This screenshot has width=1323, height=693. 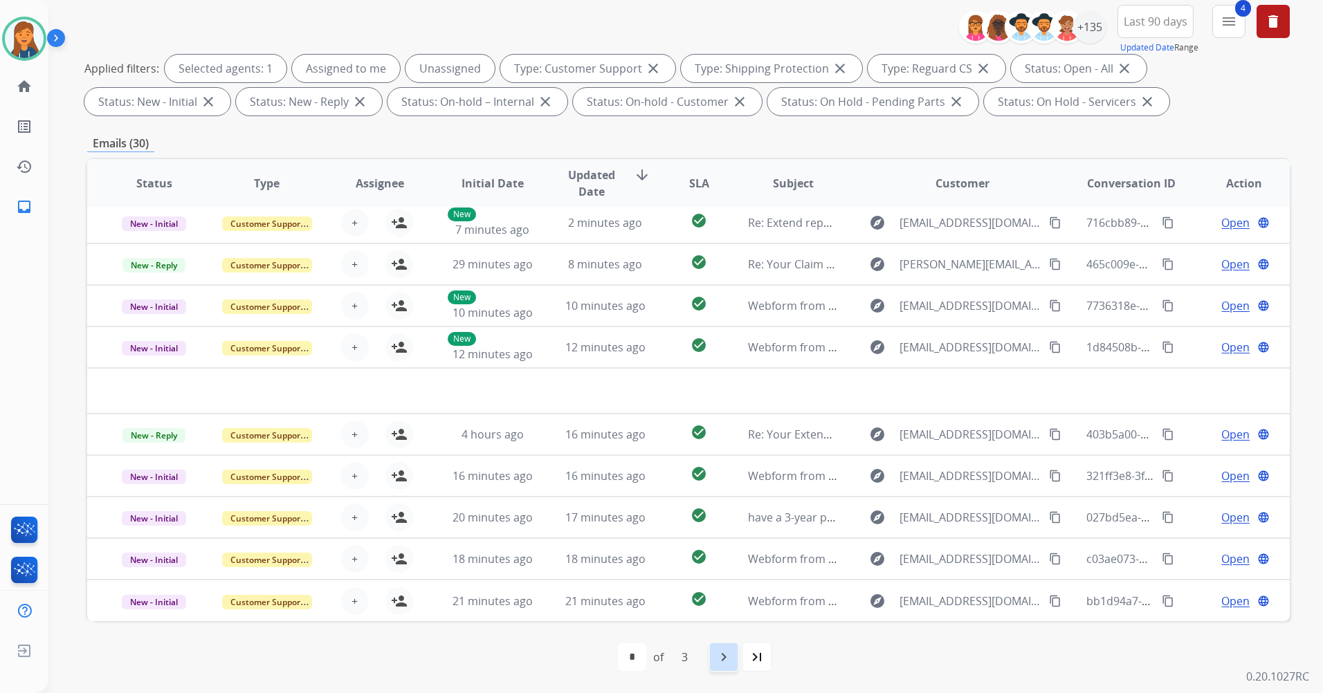 What do you see at coordinates (346, 69) in the screenshot?
I see `div: Assigned to me` at bounding box center [346, 69].